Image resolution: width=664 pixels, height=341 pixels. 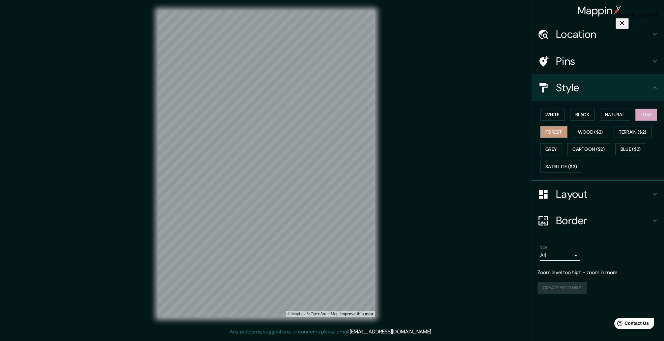 What do you see at coordinates (604, 221) in the screenshot?
I see `h4: Border` at bounding box center [604, 221].